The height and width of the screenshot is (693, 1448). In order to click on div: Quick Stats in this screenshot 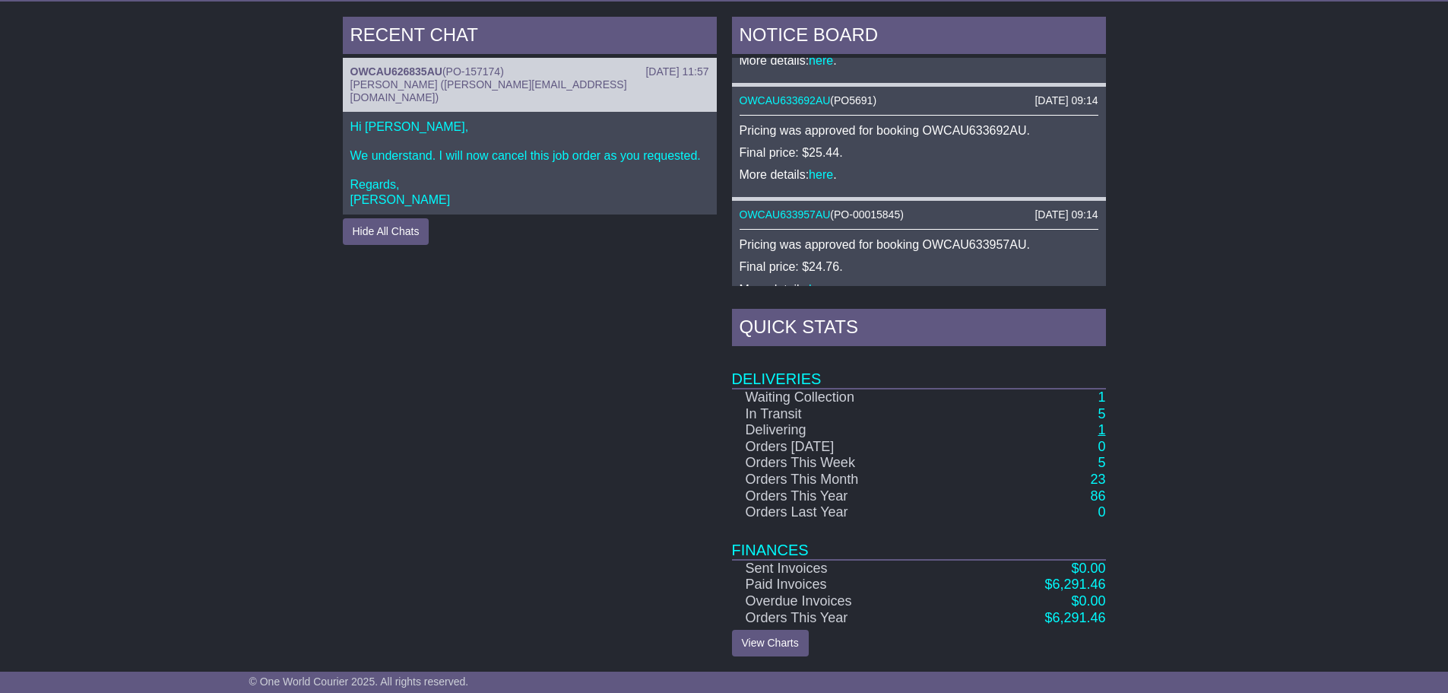, I will do `click(919, 329)`.